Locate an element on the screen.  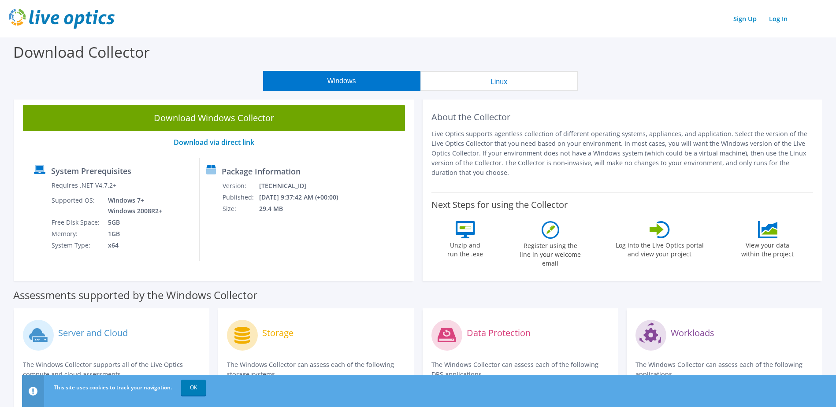
td: Size: is located at coordinates (240, 209).